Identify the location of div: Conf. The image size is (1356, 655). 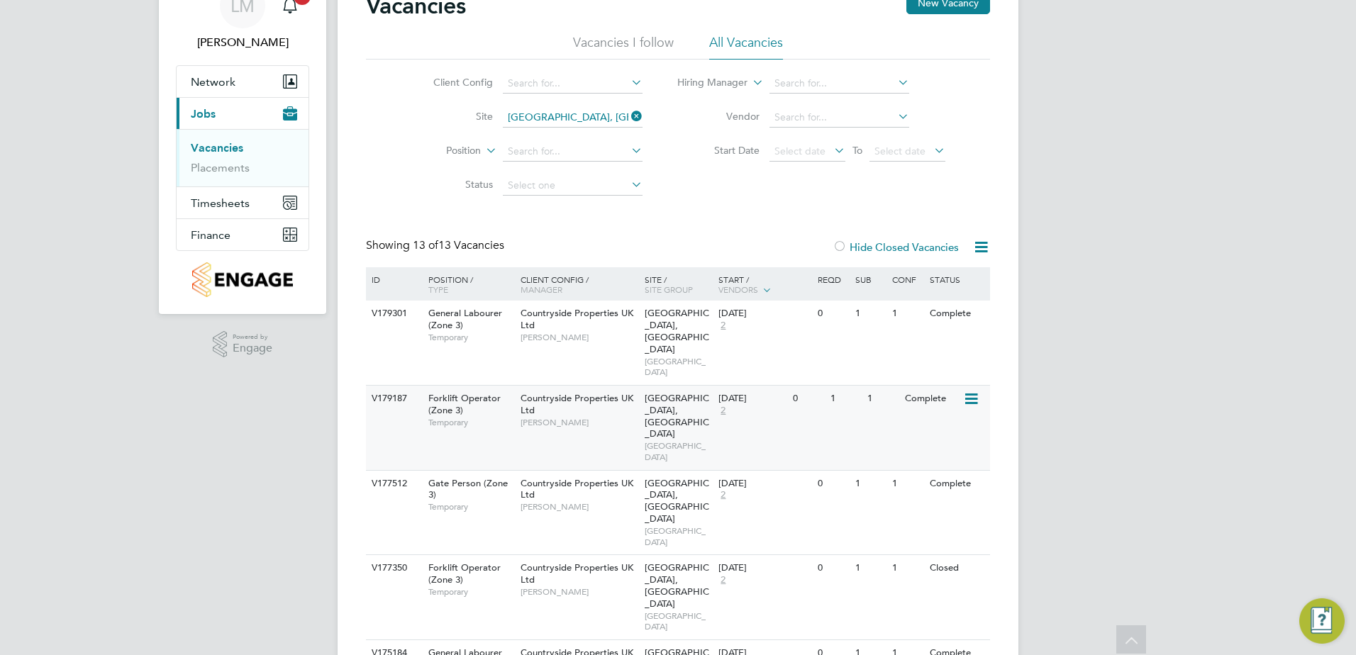
(907, 279).